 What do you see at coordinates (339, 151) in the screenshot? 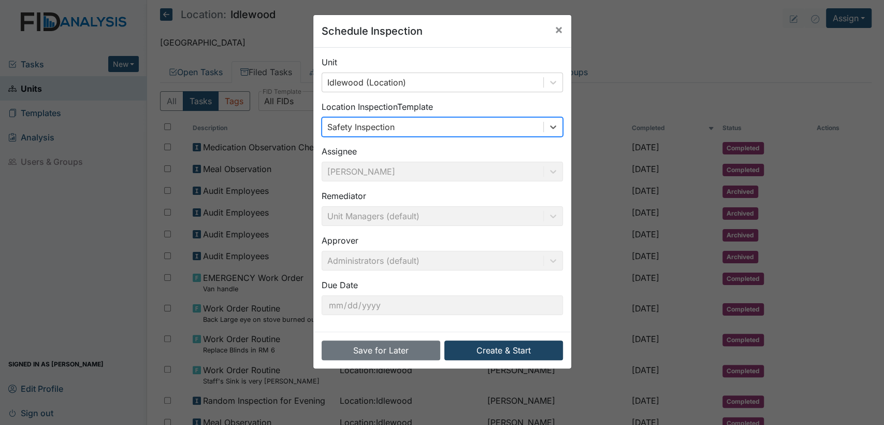
I see `label: Assignee` at bounding box center [339, 151].